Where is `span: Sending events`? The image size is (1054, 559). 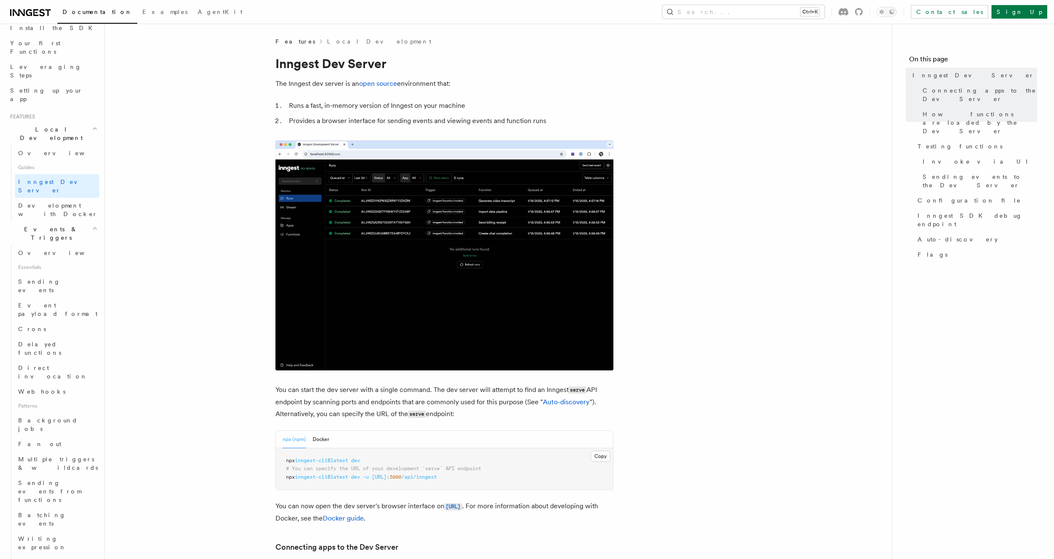 span: Sending events is located at coordinates (39, 286).